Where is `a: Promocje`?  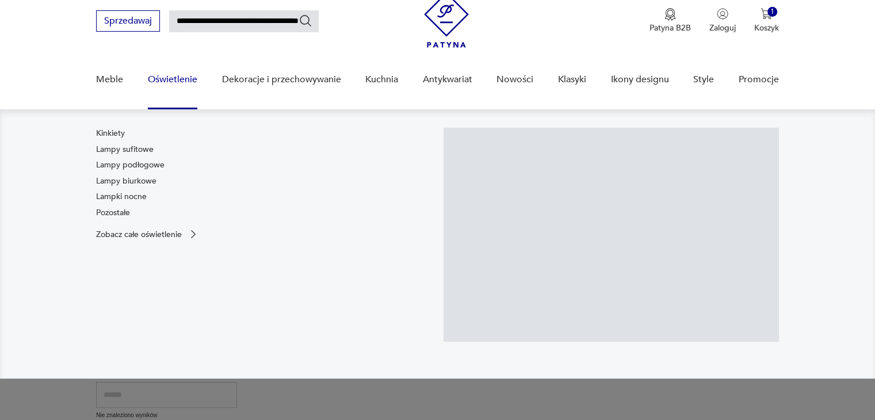 a: Promocje is located at coordinates (759, 79).